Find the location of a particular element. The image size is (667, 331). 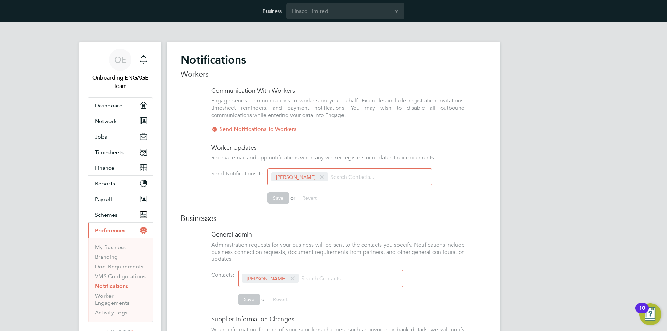

h4: Supplier Information Changes is located at coordinates (338, 319).